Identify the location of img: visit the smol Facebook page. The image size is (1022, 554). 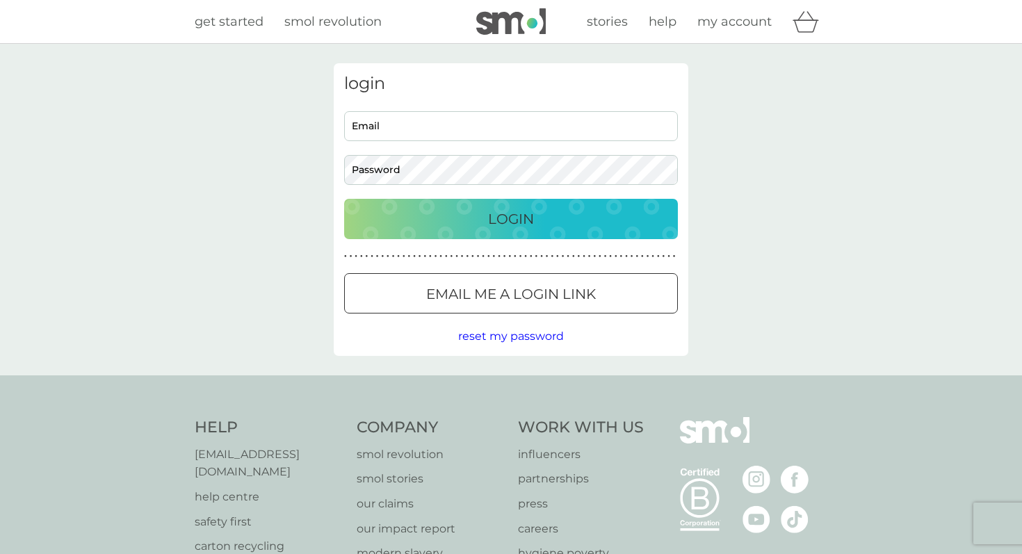
(795, 480).